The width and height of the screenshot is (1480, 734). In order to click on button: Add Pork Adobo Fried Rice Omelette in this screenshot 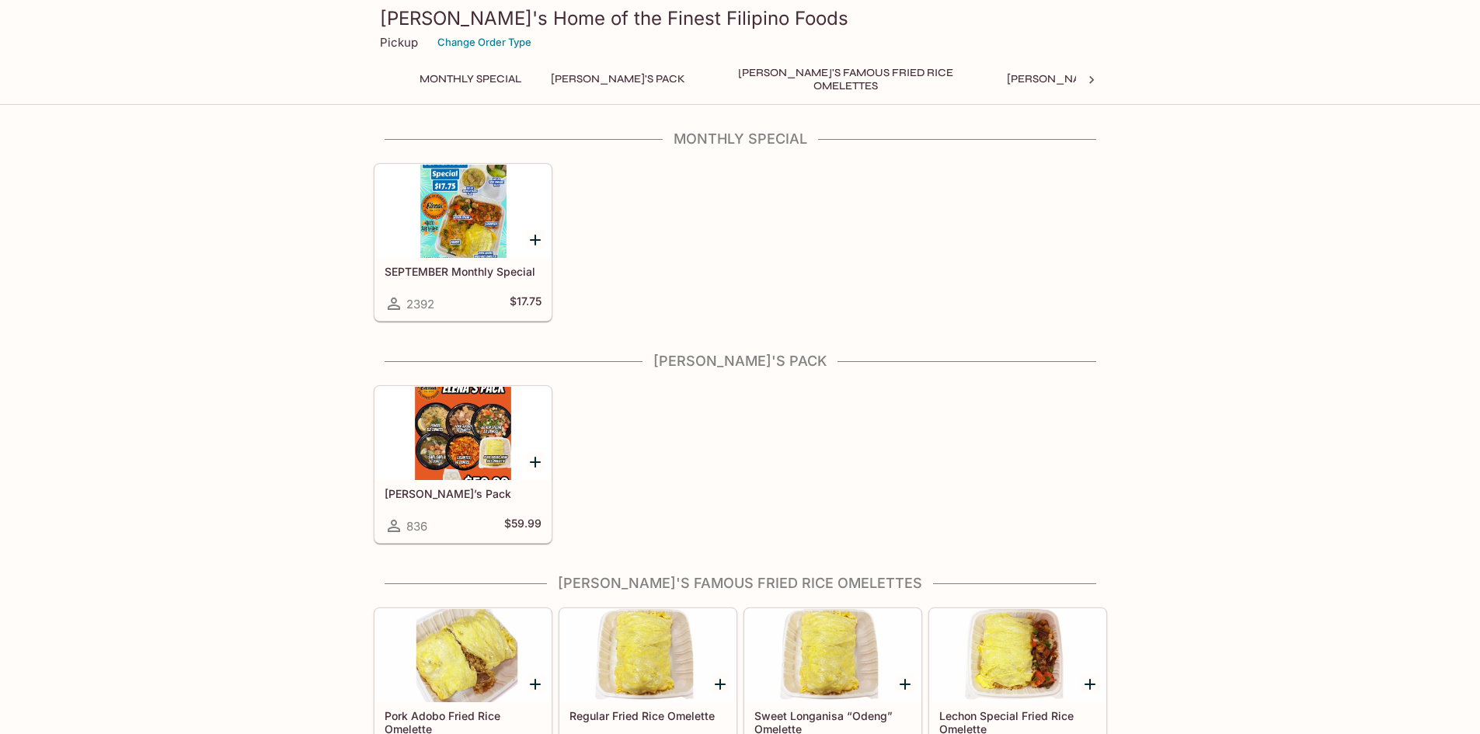, I will do `click(535, 684)`.